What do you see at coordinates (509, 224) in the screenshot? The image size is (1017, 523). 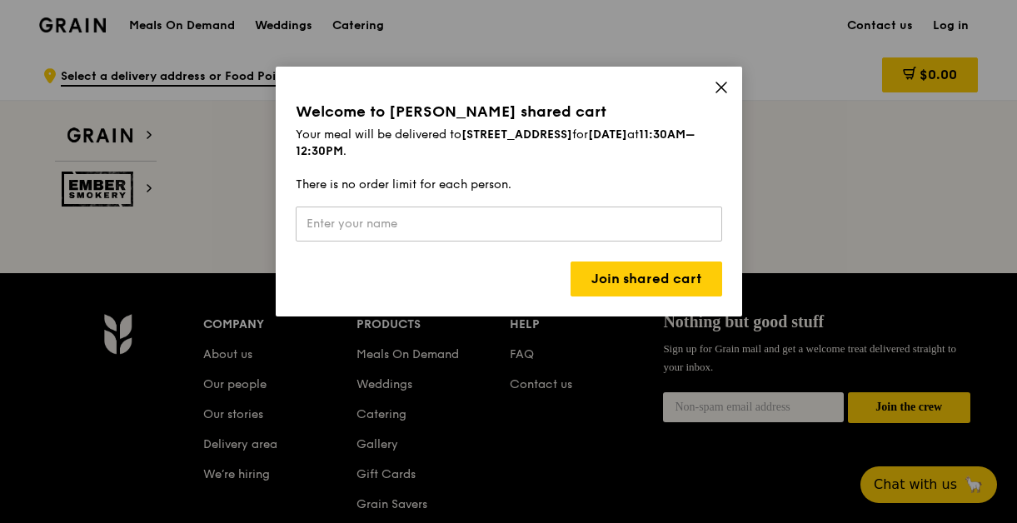 I see `input: Enter your name` at bounding box center [509, 224].